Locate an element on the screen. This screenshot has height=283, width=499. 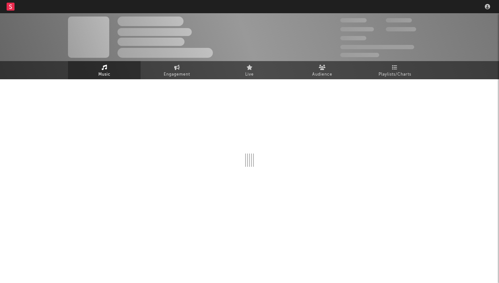
span: Engagement is located at coordinates (177, 75).